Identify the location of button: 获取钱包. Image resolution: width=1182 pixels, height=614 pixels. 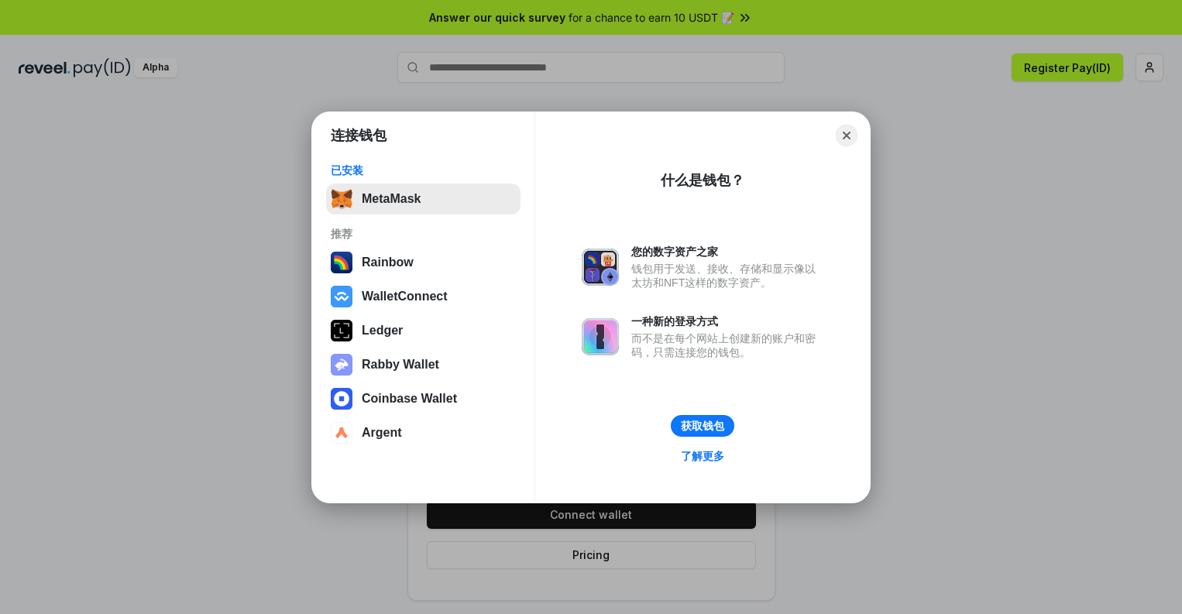
(702, 426).